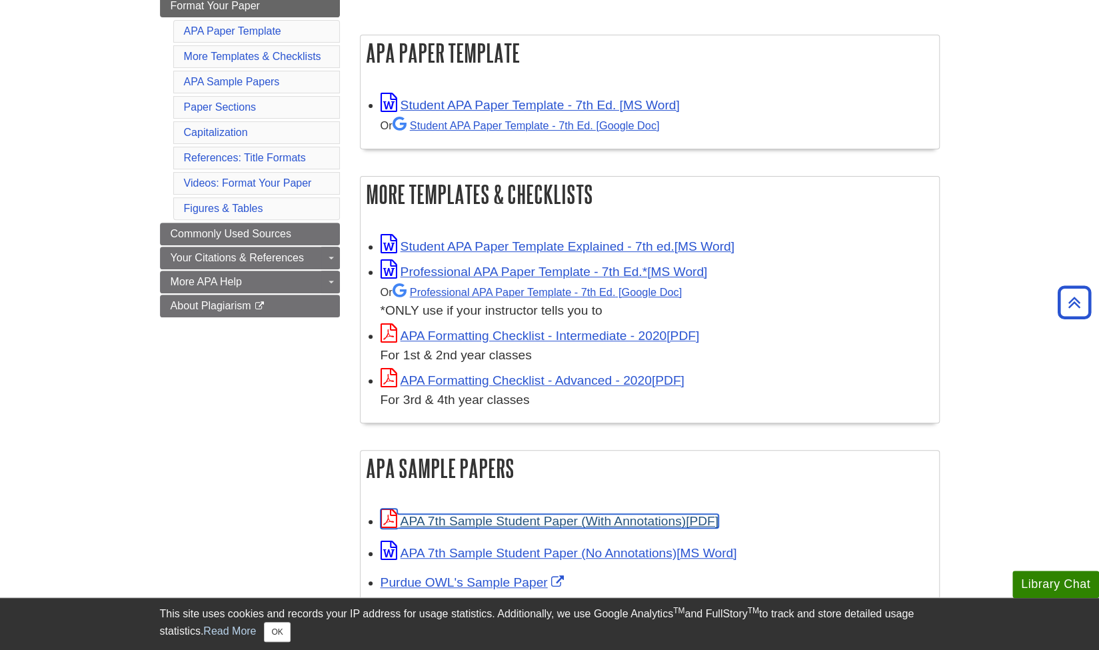 The width and height of the screenshot is (1099, 650). What do you see at coordinates (657, 400) in the screenshot?
I see `div: For 3rd & 4th year classes` at bounding box center [657, 400].